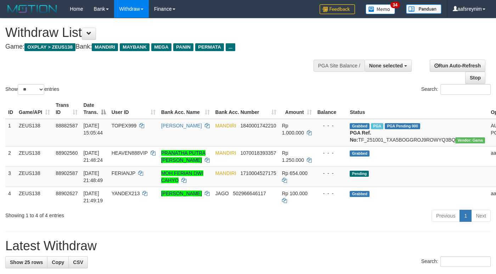 Image resolution: width=496 pixels, height=274 pixels. What do you see at coordinates (123, 173) in the screenshot?
I see `span: FERIANJP` at bounding box center [123, 173].